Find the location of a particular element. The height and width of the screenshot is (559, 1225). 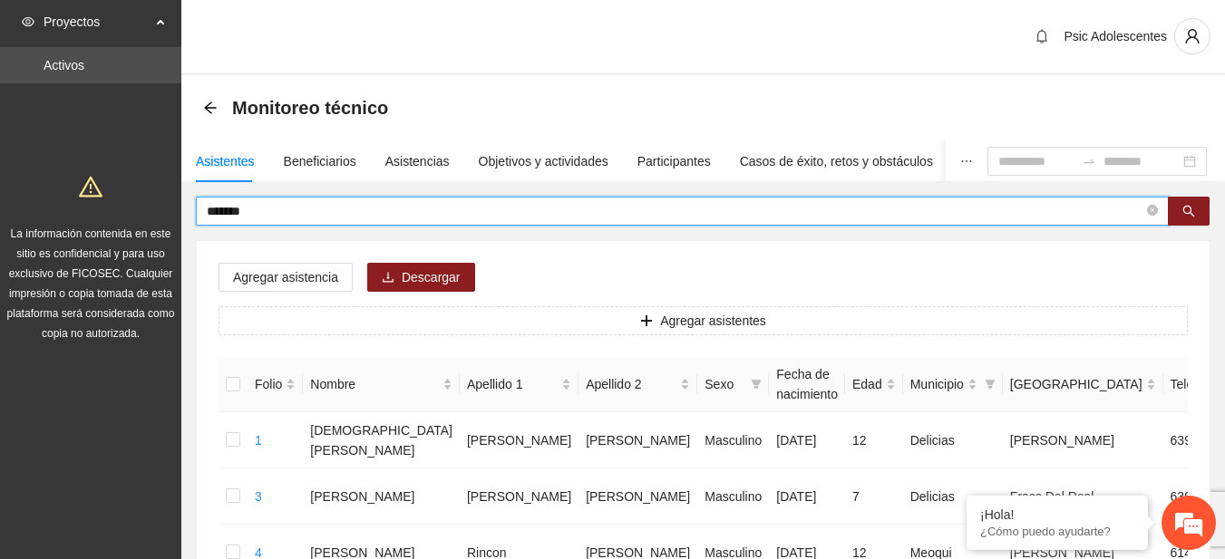

div: ¡Hola! is located at coordinates (1057, 515).